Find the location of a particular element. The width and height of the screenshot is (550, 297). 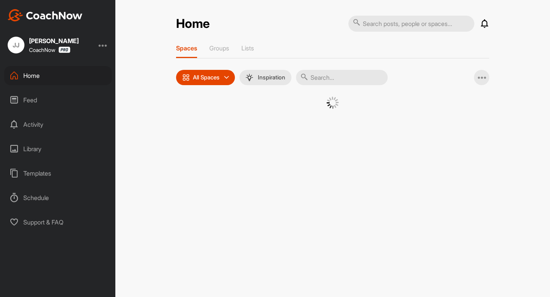

div: Schedule is located at coordinates (58, 198).